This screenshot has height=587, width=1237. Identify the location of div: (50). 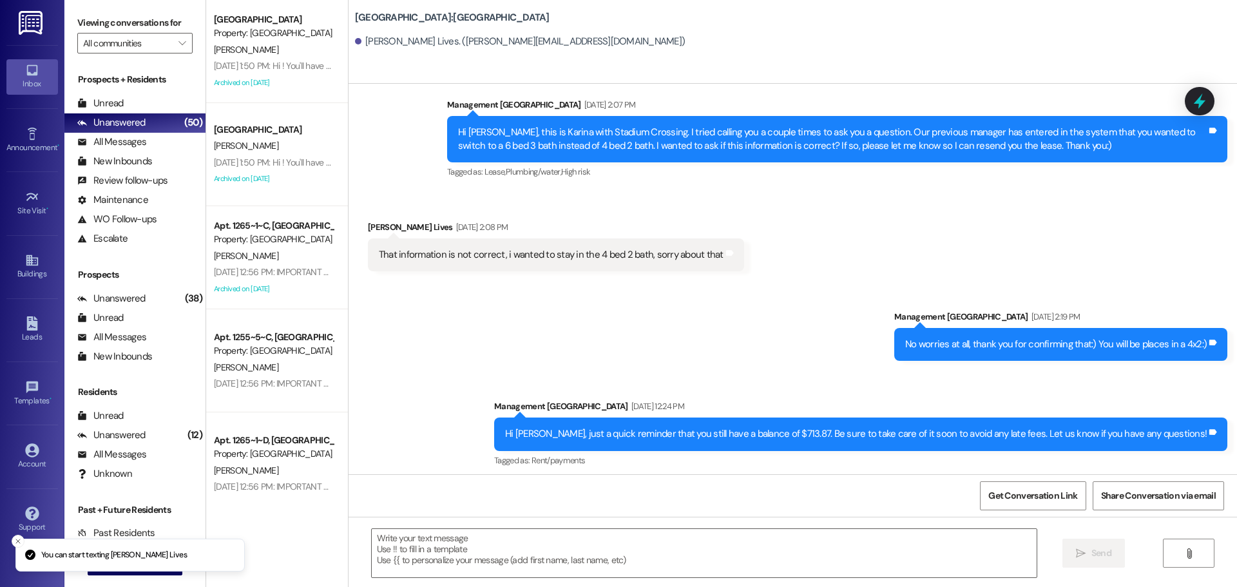
(193, 122).